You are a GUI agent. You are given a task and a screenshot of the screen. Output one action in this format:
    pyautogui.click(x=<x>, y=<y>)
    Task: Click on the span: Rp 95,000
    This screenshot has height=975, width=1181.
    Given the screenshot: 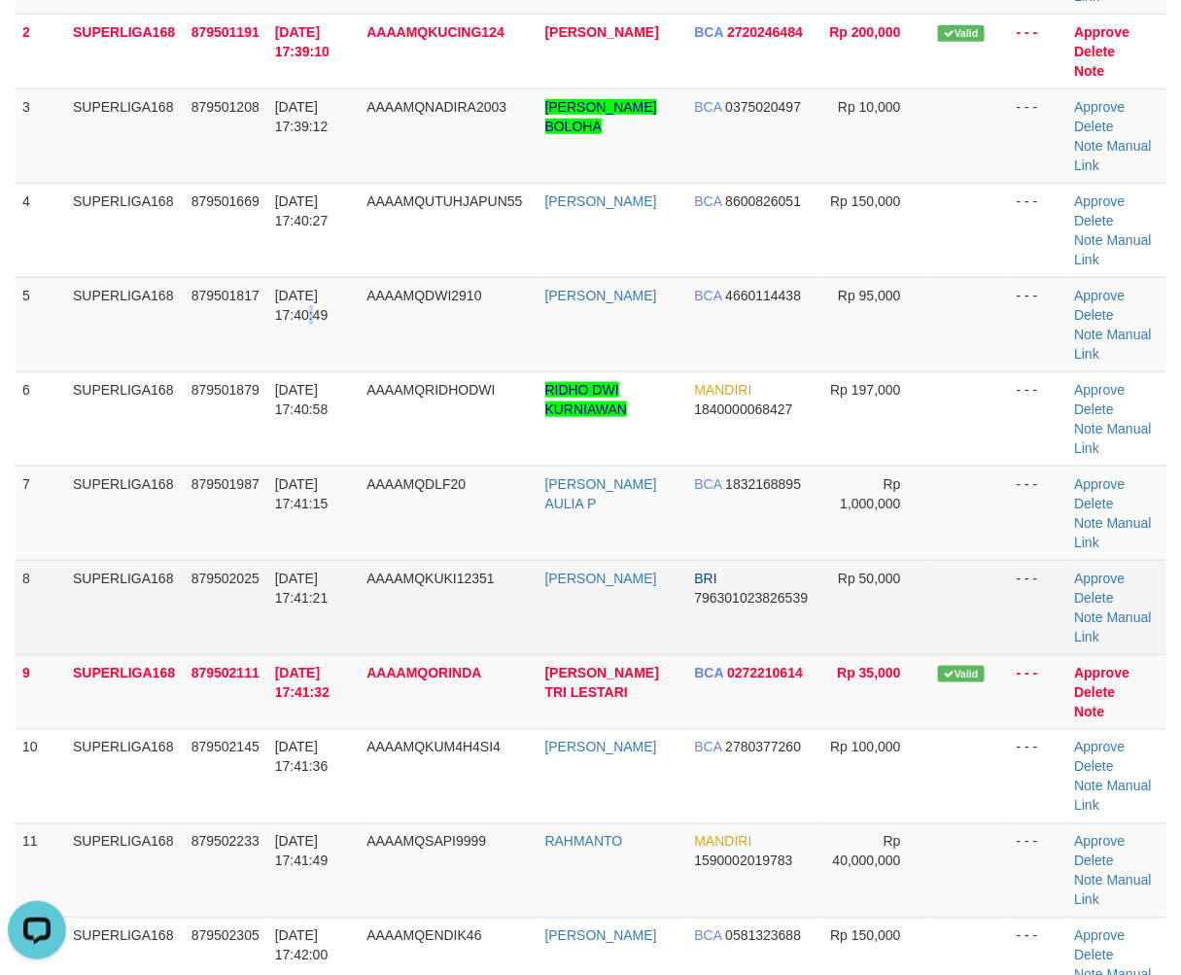 What is the action you would take?
    pyautogui.click(x=869, y=295)
    